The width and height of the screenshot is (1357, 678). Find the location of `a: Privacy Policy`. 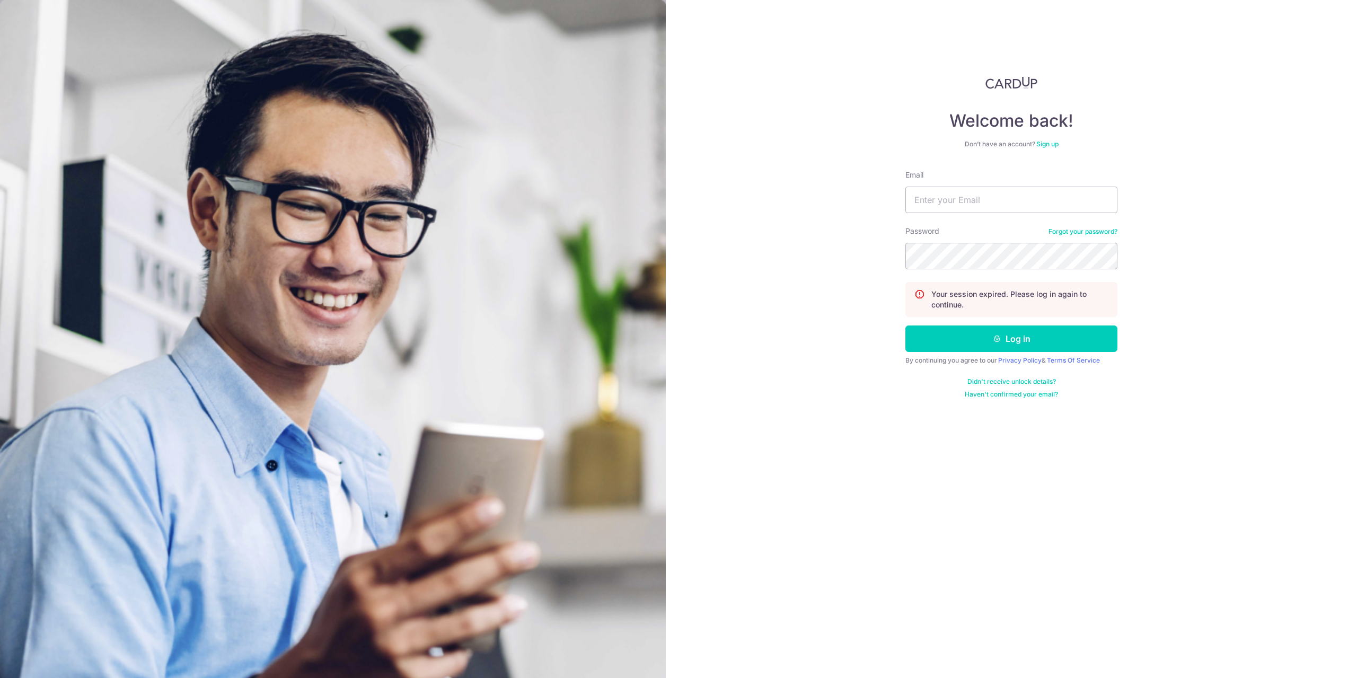

a: Privacy Policy is located at coordinates (1020, 360).